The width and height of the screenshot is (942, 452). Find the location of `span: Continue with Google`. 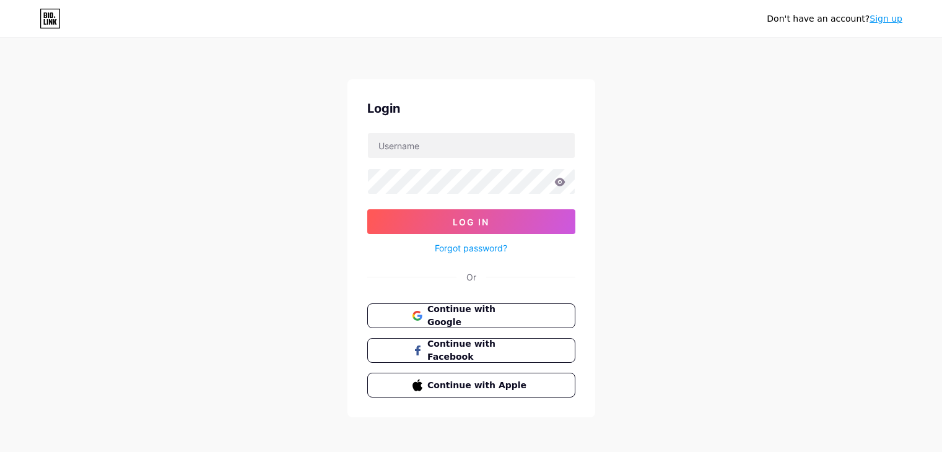

span: Continue with Google is located at coordinates (478, 316).